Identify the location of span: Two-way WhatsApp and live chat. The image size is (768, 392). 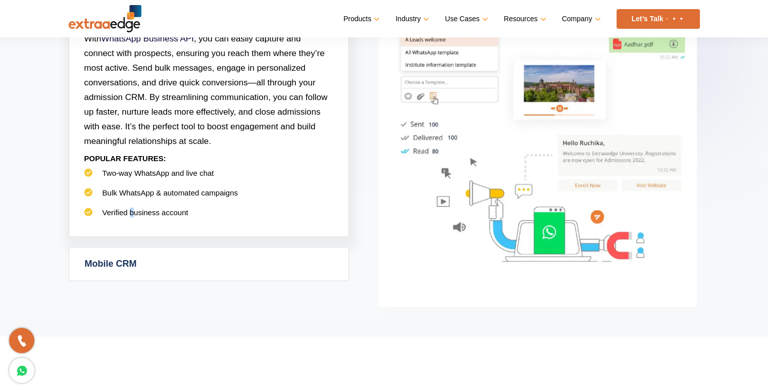
(158, 173).